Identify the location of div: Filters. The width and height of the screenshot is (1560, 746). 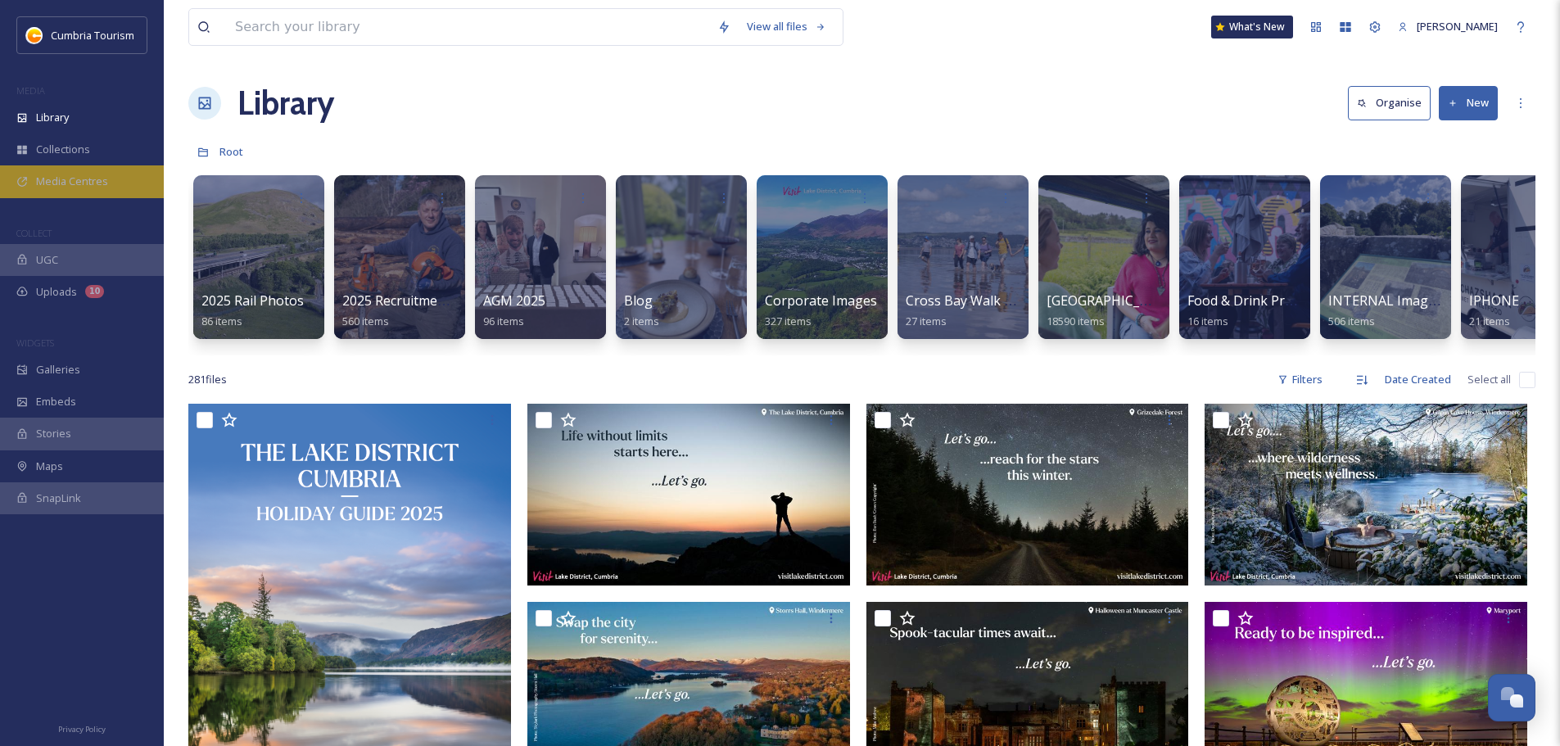
(1300, 379).